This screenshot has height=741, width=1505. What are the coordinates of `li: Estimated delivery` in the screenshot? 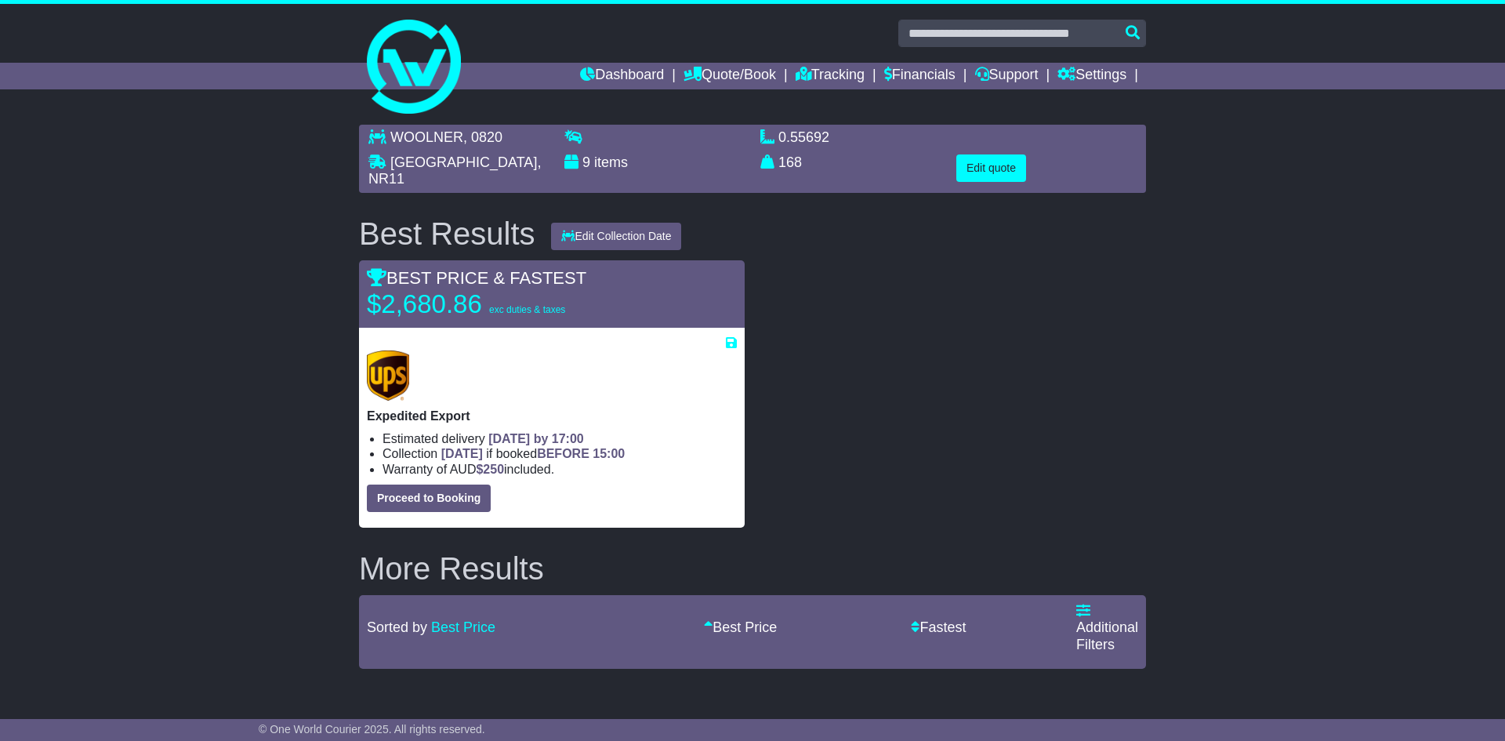 It's located at (560, 438).